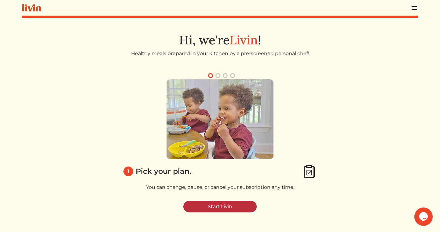 Image resolution: width=440 pixels, height=232 pixels. Describe the element at coordinates (220, 206) in the screenshot. I see `a: Start Livin` at that location.